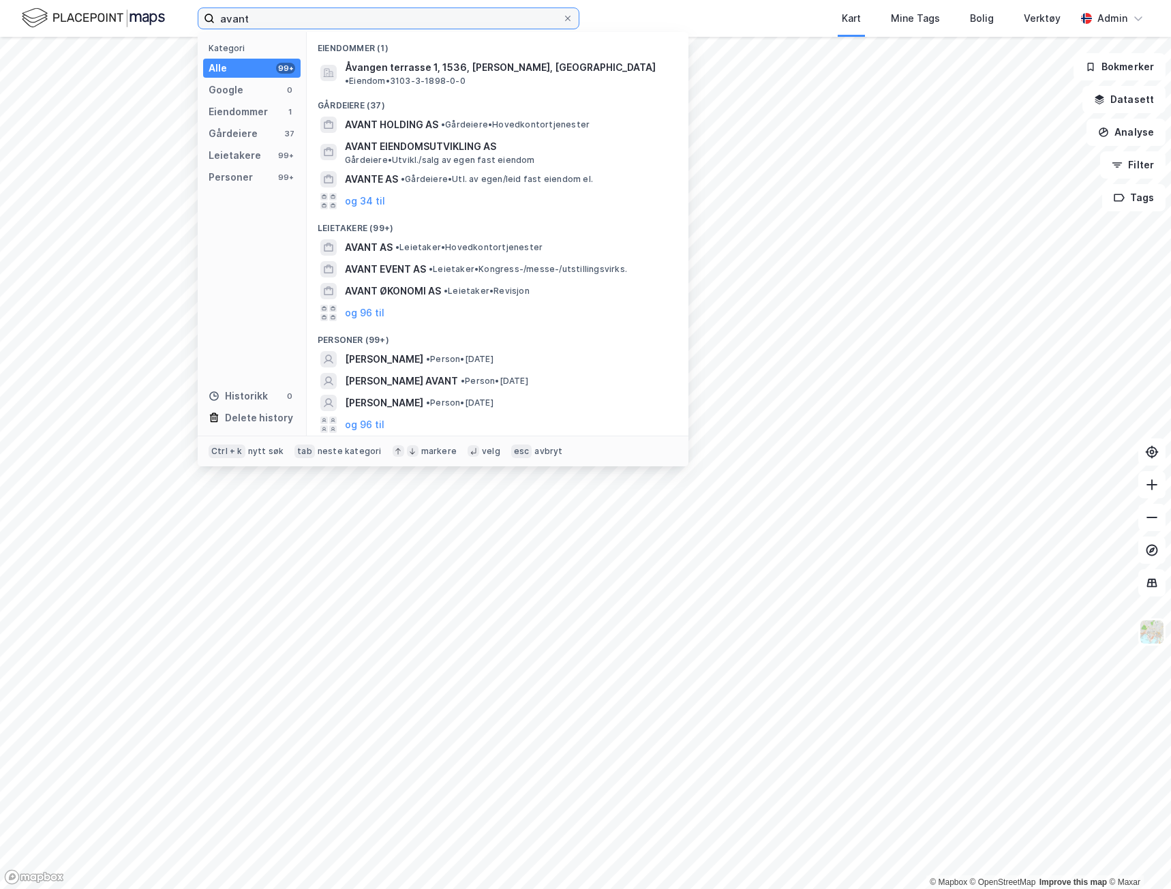  I want to click on div: Gårdeiere (37), so click(498, 102).